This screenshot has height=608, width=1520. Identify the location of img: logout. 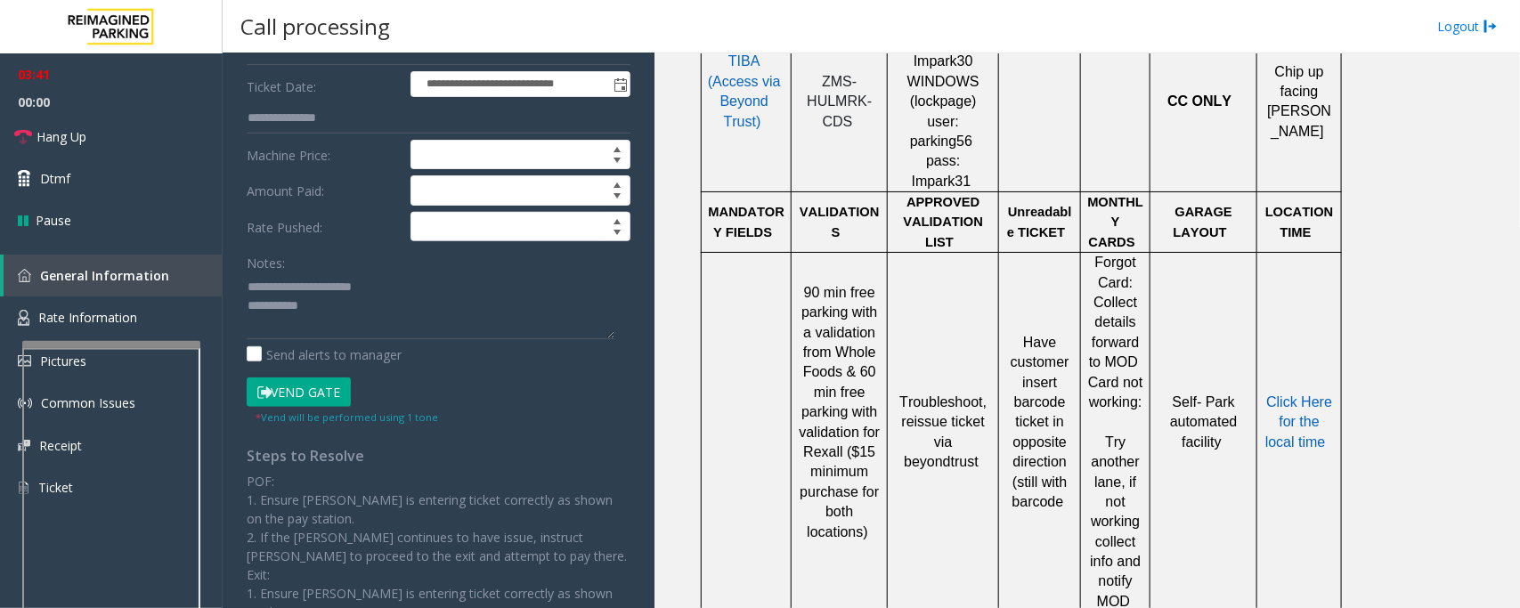
(1490, 26).